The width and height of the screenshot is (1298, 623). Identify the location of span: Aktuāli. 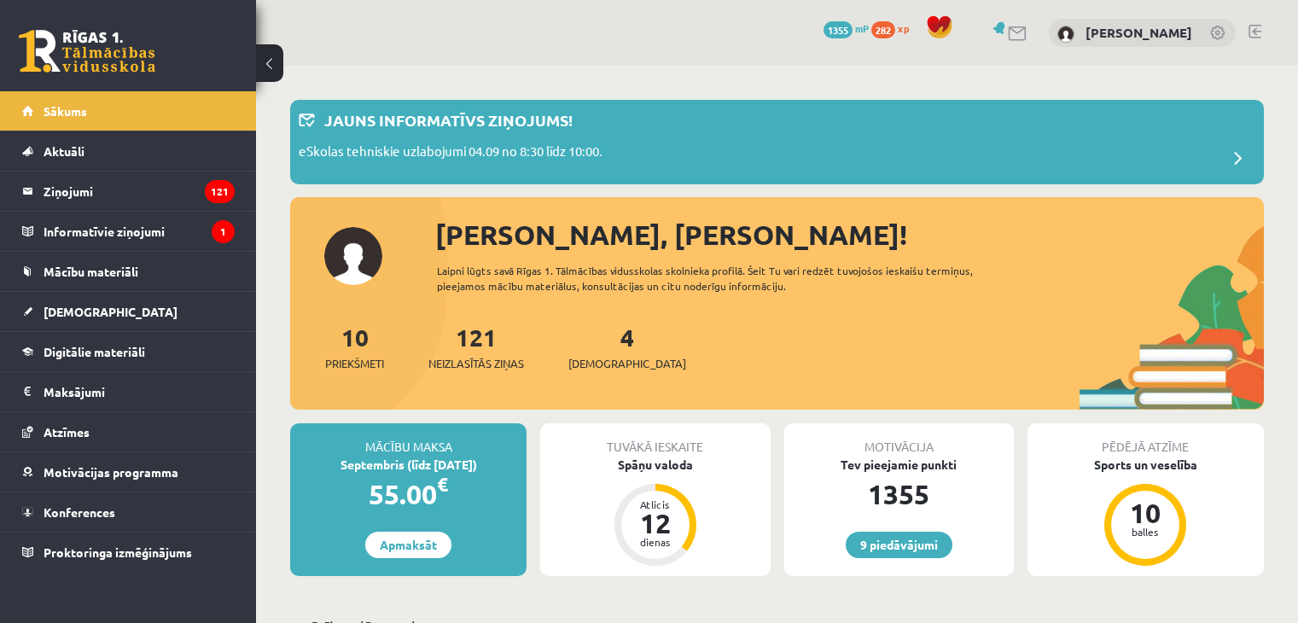
(64, 151).